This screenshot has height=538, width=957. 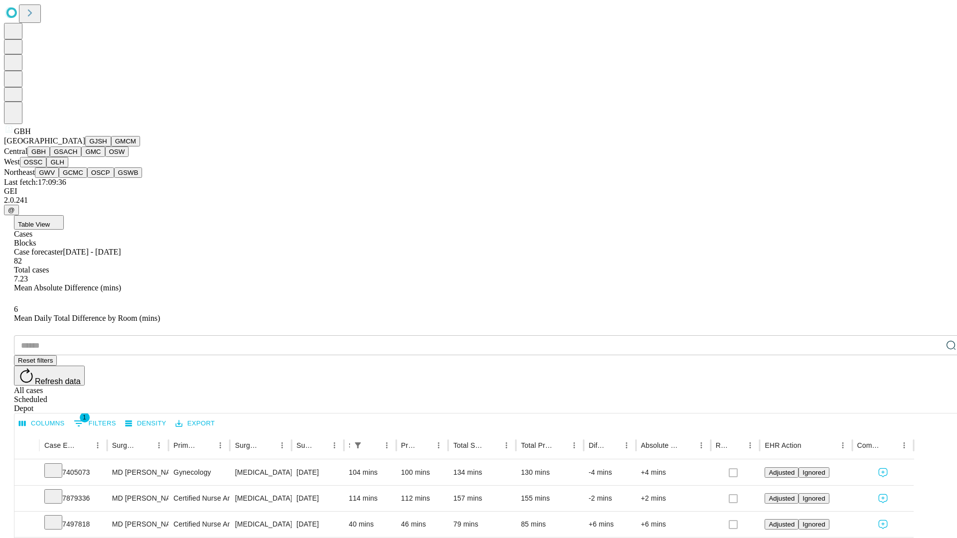 What do you see at coordinates (73, 172) in the screenshot?
I see `button: GCMC` at bounding box center [73, 172].